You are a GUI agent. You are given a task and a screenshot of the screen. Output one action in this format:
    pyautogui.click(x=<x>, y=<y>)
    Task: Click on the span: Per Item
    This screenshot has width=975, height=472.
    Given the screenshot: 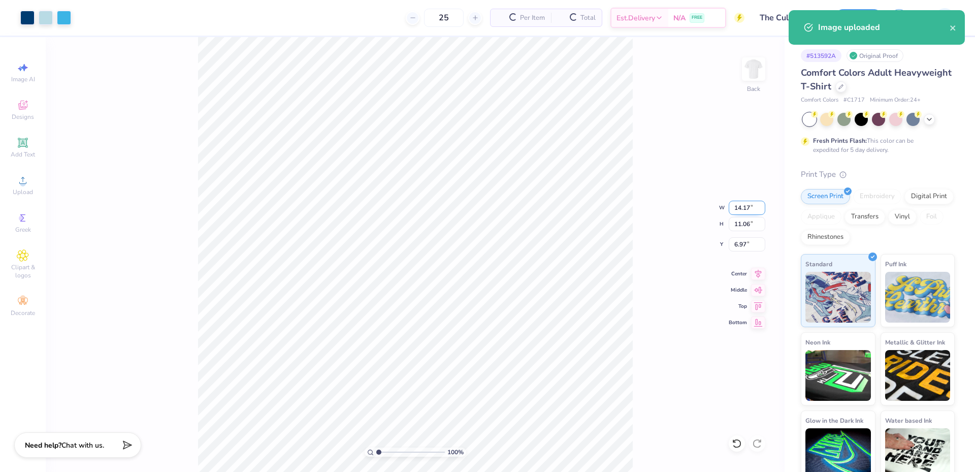 What is the action you would take?
    pyautogui.click(x=532, y=18)
    